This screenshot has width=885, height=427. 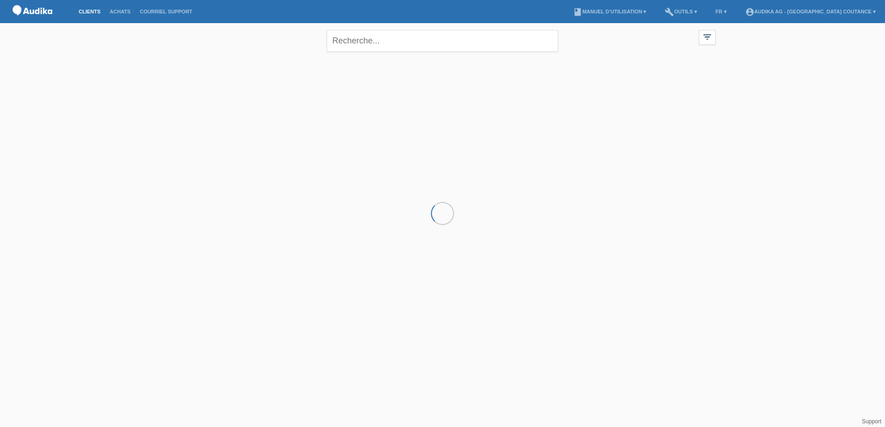 I want to click on a: Courriel Support, so click(x=166, y=12).